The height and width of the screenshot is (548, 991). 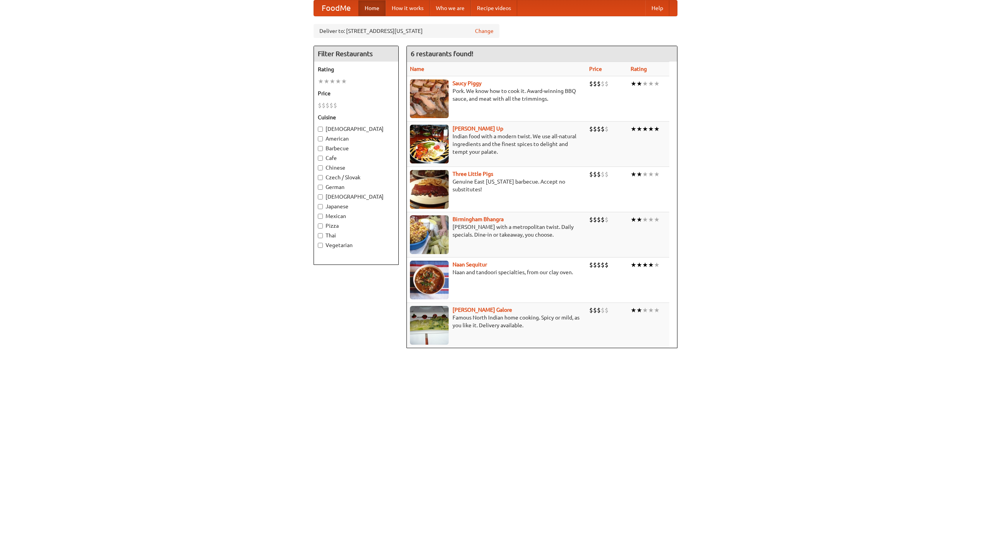 What do you see at coordinates (356, 148) in the screenshot?
I see `label: Barbecue` at bounding box center [356, 148].